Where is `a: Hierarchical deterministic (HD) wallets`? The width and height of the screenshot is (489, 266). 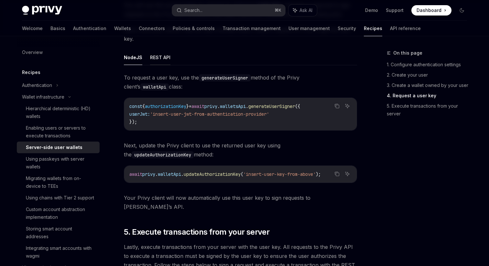 a: Hierarchical deterministic (HD) wallets is located at coordinates (58, 113).